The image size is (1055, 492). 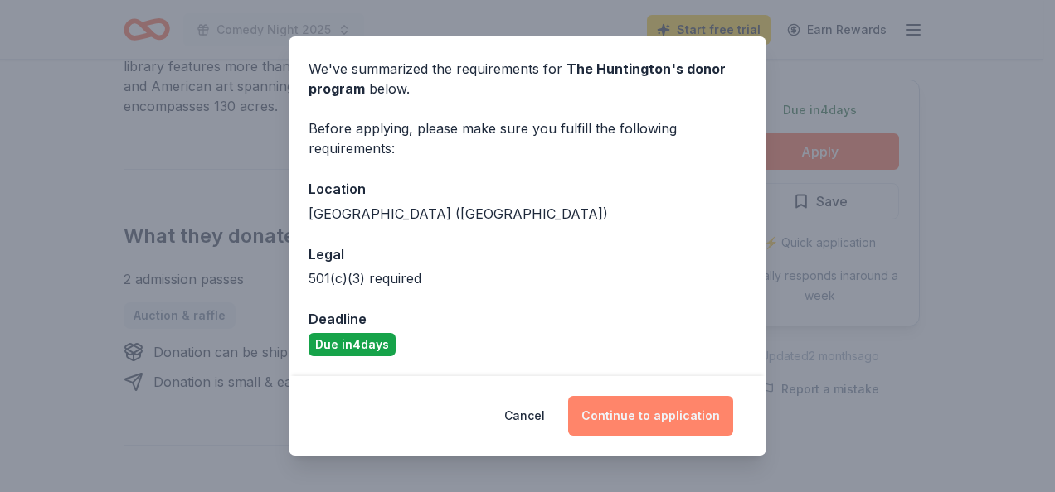 I want to click on button: Continue to application, so click(x=650, y=416).